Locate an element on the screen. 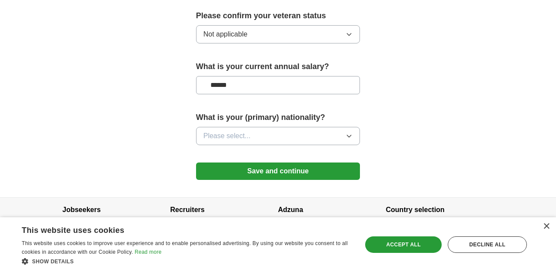  label: What is your current annual salary? is located at coordinates (278, 66).